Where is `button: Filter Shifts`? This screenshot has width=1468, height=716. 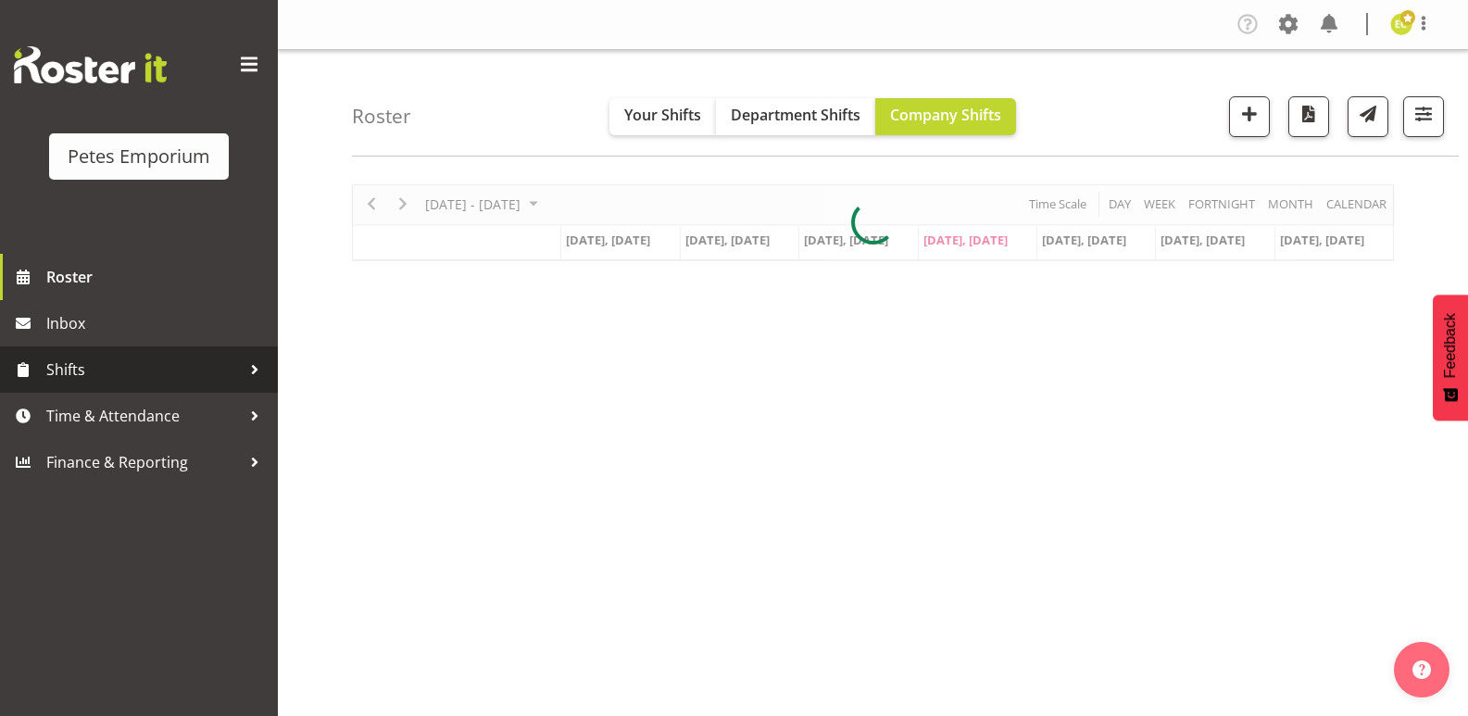
button: Filter Shifts is located at coordinates (1424, 117).